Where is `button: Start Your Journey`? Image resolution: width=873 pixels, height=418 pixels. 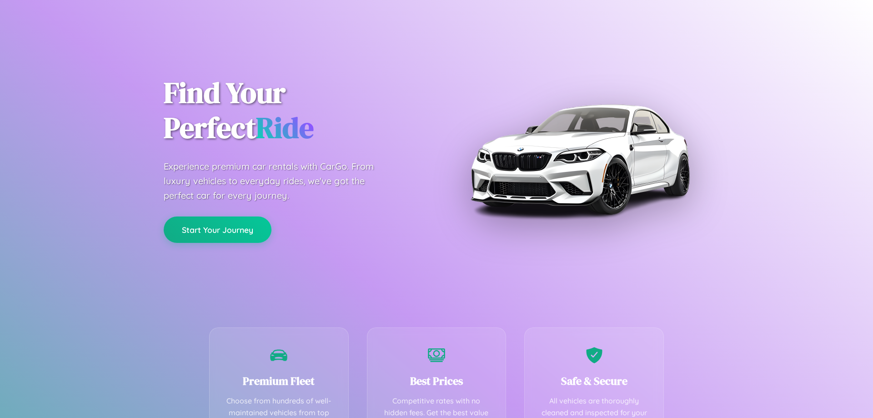
button: Start Your Journey is located at coordinates (217, 230).